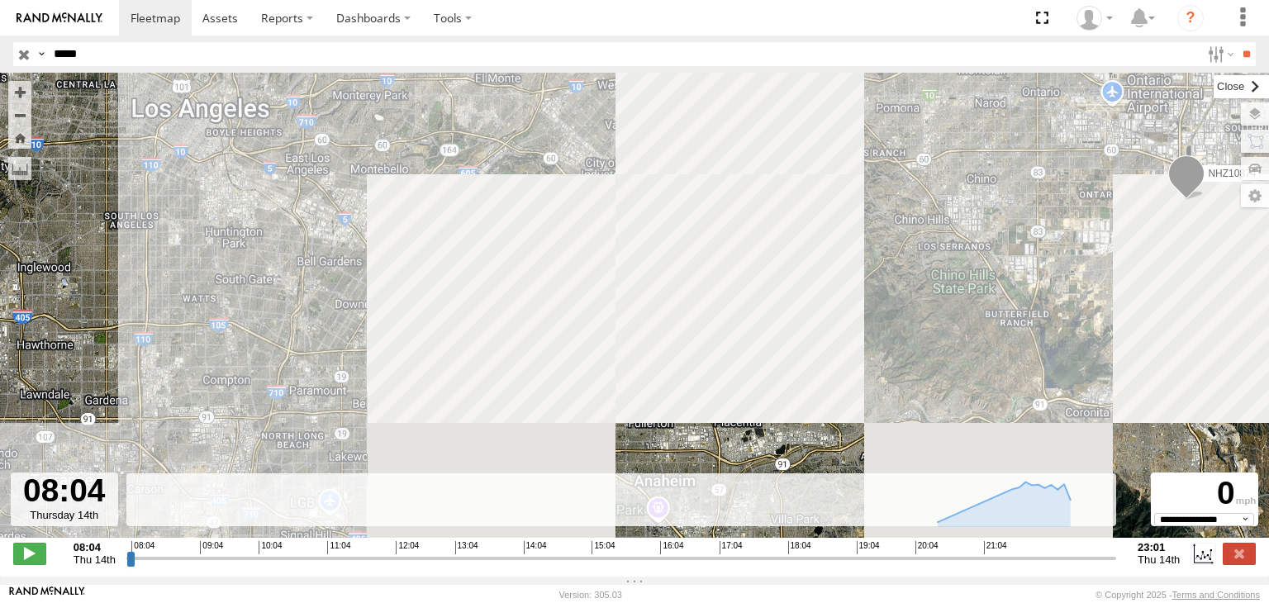  Describe the element at coordinates (1239, 554) in the screenshot. I see `label: Close` at that location.